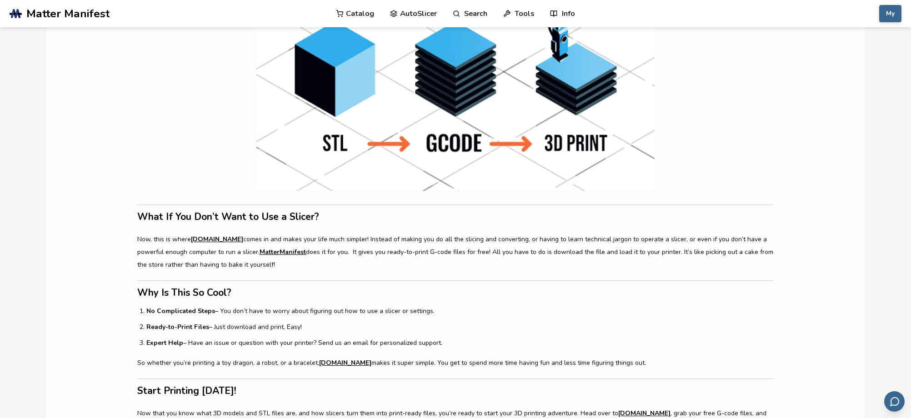 This screenshot has height=418, width=911. I want to click on button: My, so click(890, 14).